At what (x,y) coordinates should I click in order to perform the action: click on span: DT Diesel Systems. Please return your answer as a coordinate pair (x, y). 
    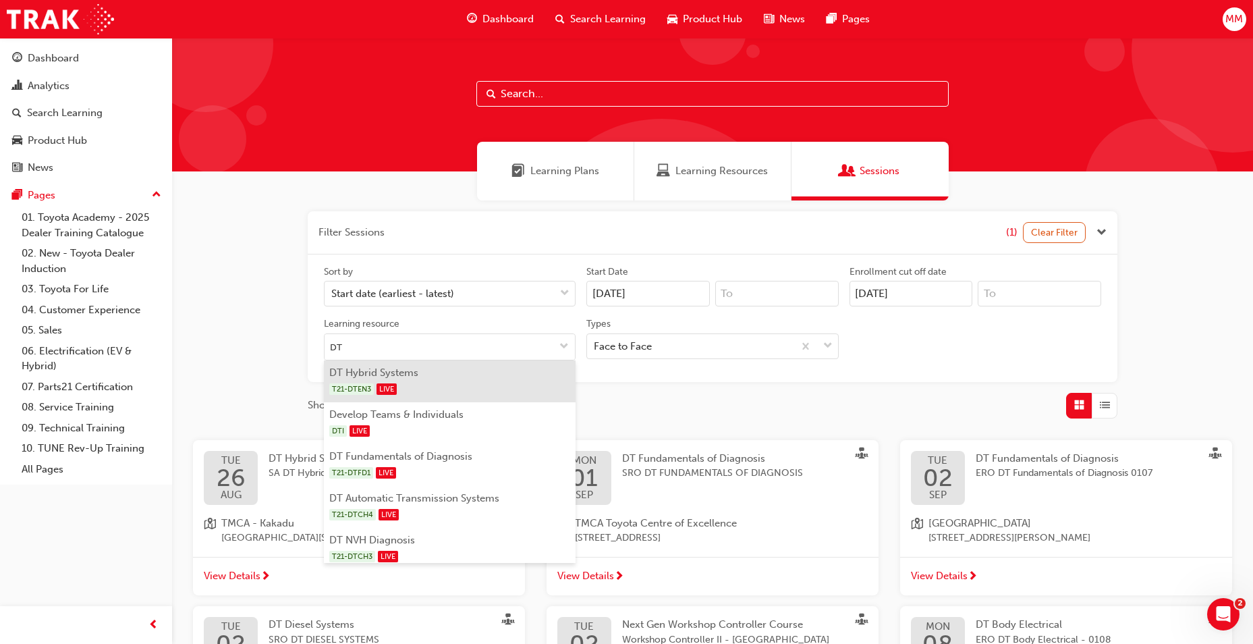
    Looking at the image, I should click on (311, 624).